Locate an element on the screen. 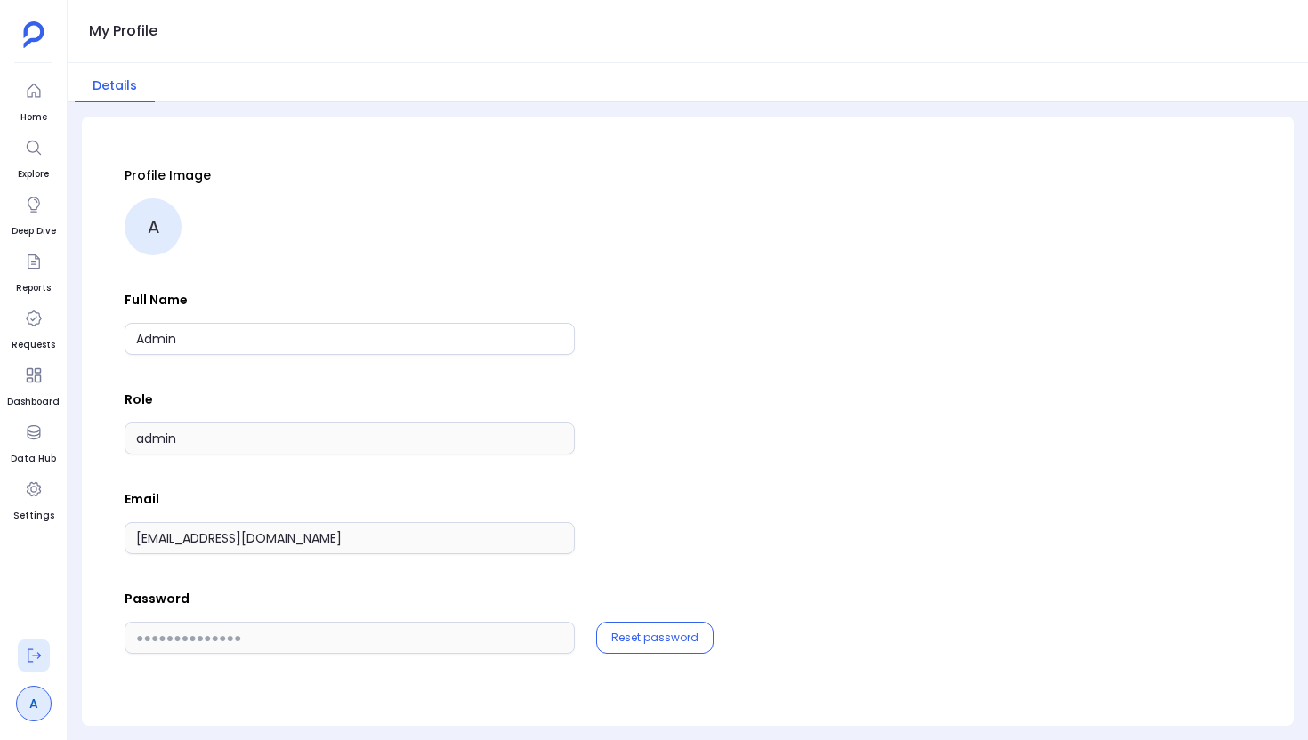 The height and width of the screenshot is (740, 1308). h1: My Profile is located at coordinates (123, 31).